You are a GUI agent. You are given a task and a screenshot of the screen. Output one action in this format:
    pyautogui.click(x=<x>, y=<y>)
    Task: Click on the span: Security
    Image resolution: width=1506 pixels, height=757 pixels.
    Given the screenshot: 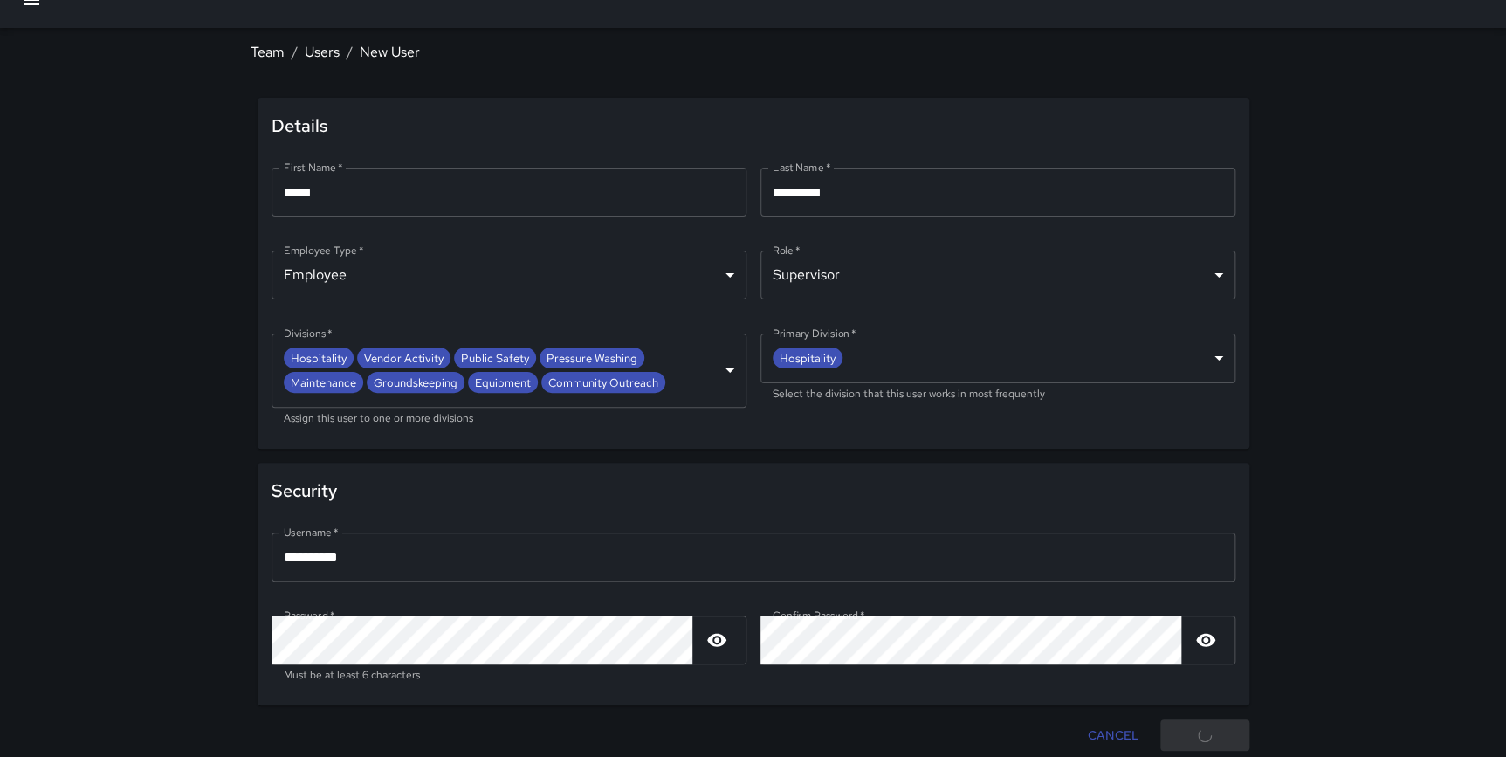 What is the action you would take?
    pyautogui.click(x=753, y=491)
    